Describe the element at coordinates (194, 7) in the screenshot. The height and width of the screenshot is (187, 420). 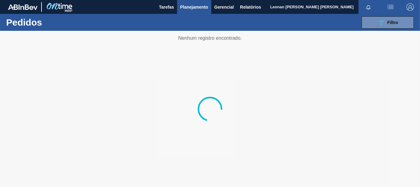
I see `span: Planejamento` at that location.